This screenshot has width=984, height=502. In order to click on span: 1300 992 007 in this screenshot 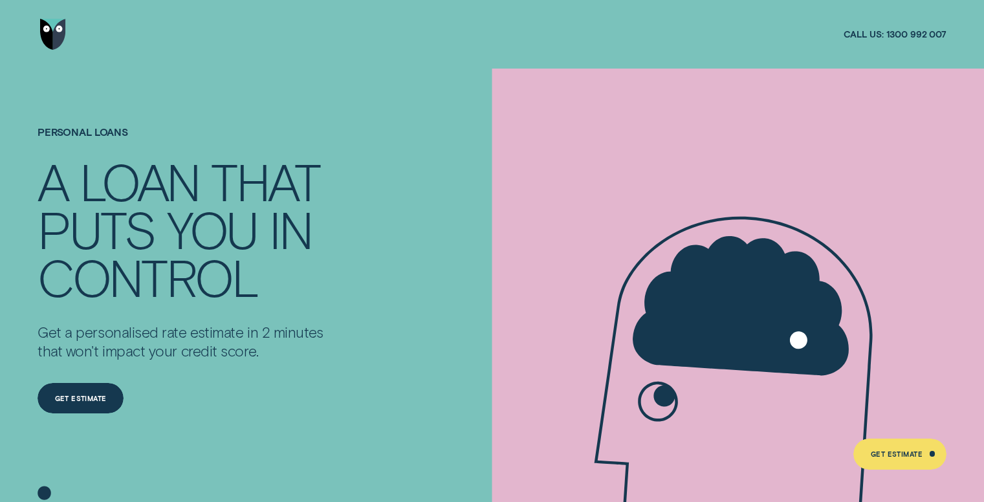, I will do `click(916, 34)`.